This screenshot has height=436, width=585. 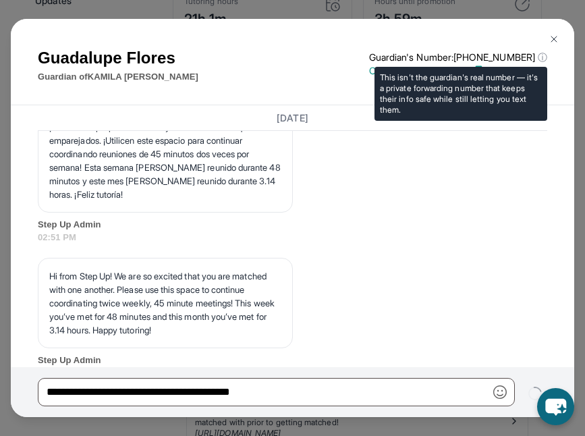 What do you see at coordinates (542, 57) in the screenshot?
I see `span: ⓘ` at bounding box center [542, 57].